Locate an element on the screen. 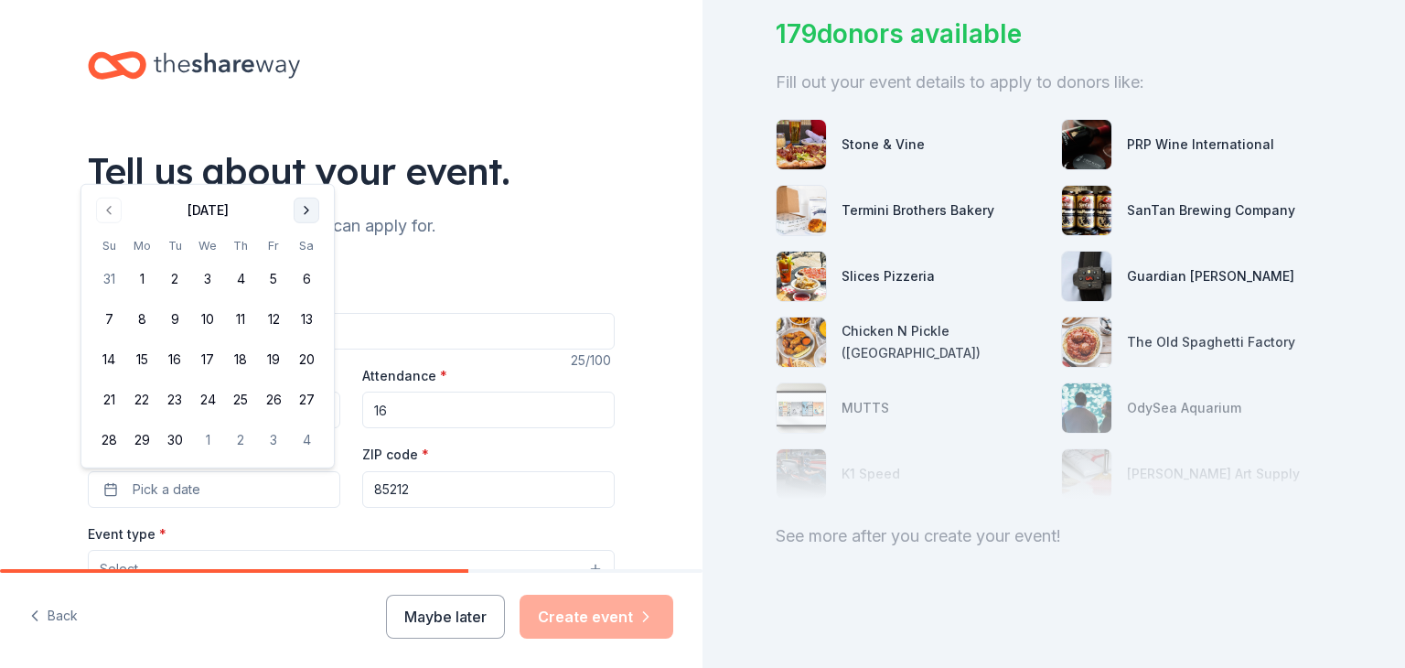 The image size is (1405, 668). button: 16 is located at coordinates (175, 359).